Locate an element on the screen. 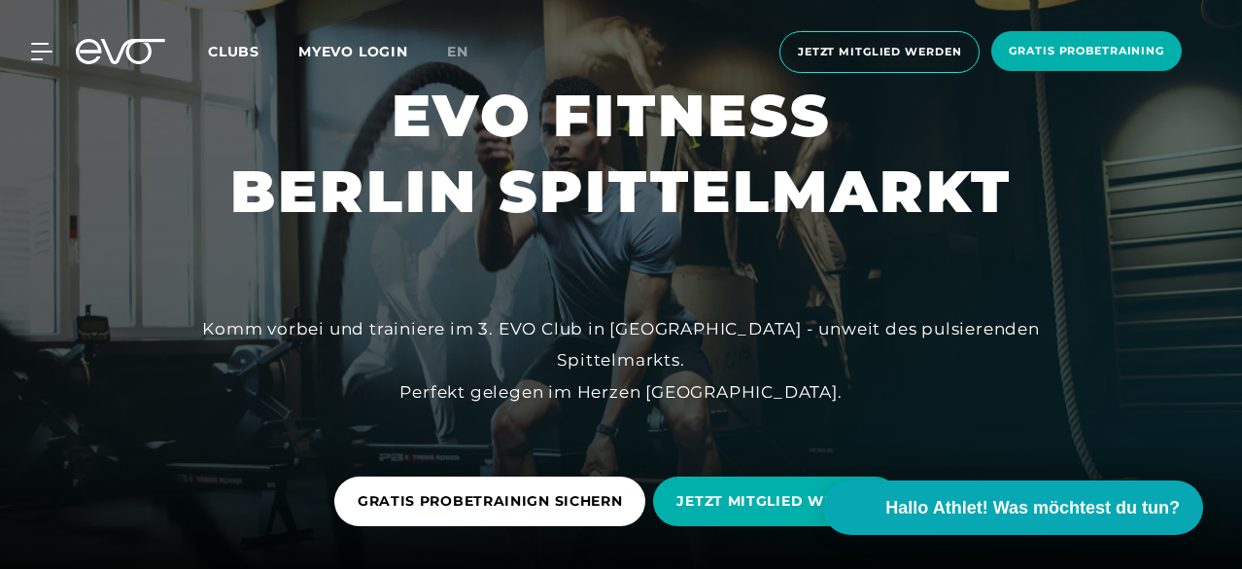  a: JETZT MITGLIED WERDEN is located at coordinates (781, 501).